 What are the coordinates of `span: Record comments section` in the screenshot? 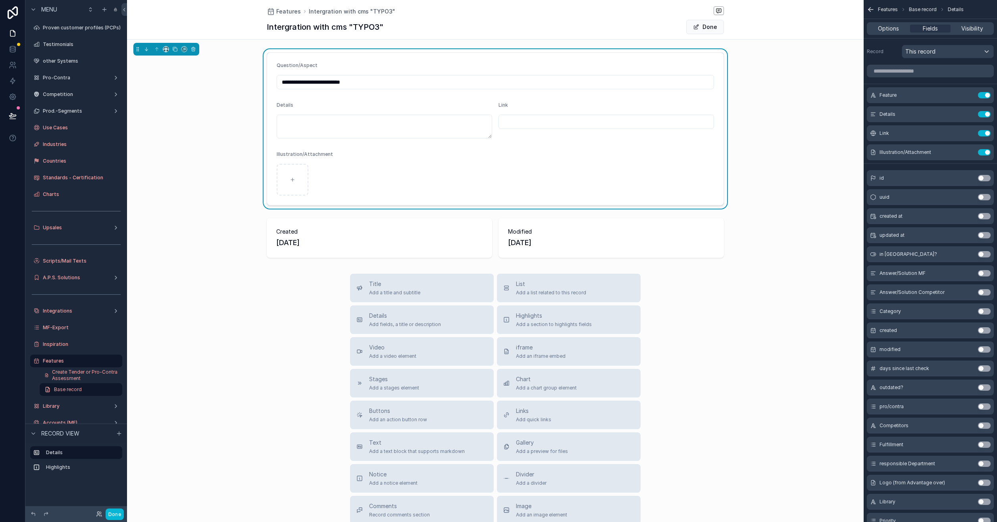 It's located at (399, 515).